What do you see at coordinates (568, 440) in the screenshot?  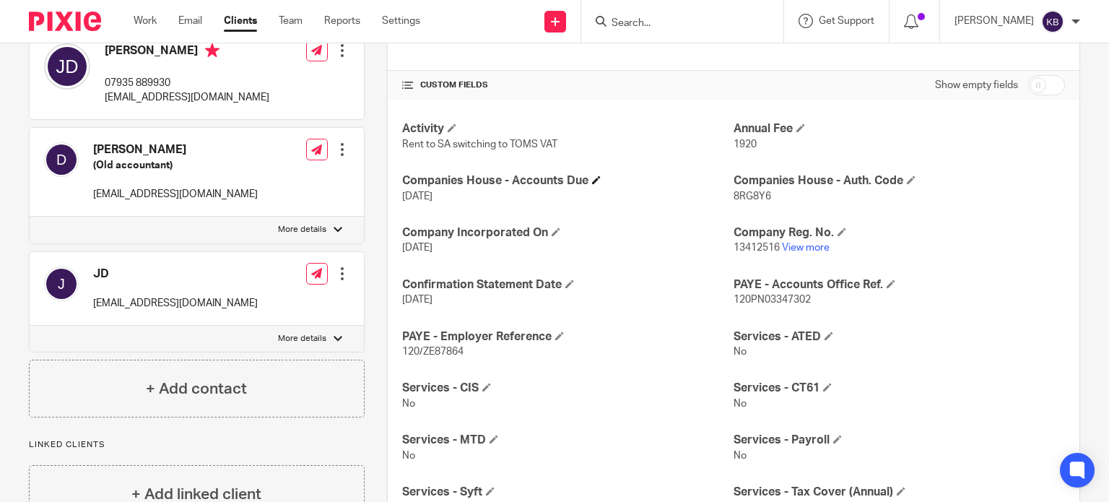 I see `h4: Services - MTD` at bounding box center [568, 440].